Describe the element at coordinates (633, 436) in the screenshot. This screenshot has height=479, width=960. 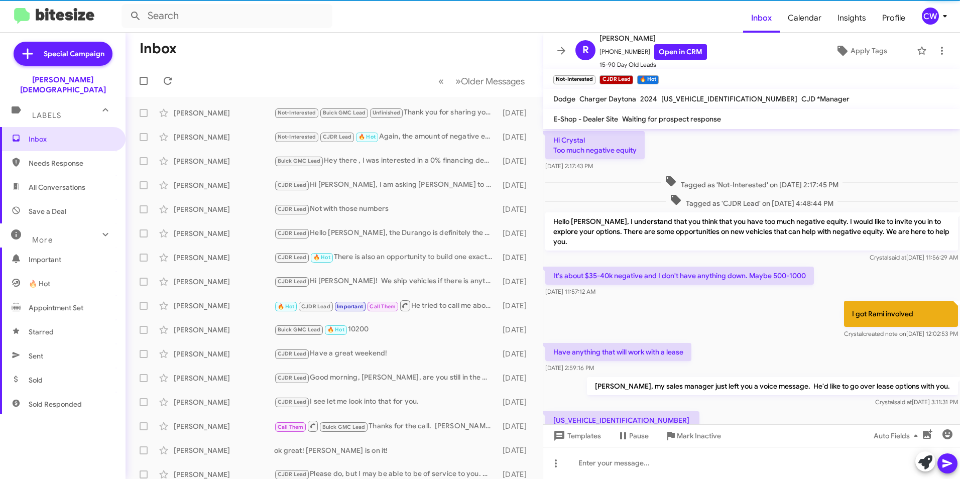
I see `button: Pause` at that location.